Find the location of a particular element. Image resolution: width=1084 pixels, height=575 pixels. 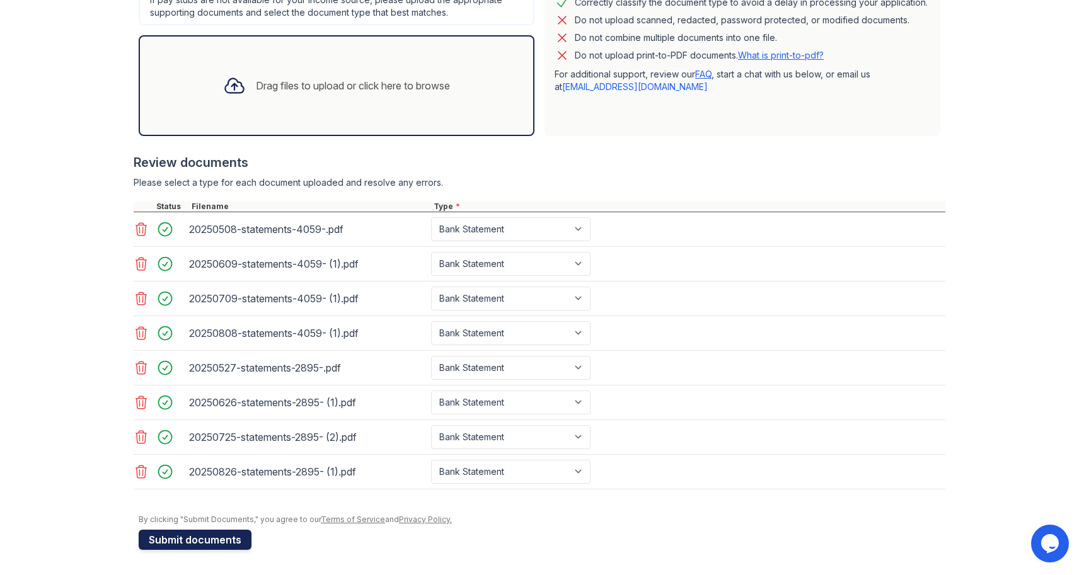

div: Please select a type for each document uploaded and resolve any errors. is located at coordinates (539, 183).